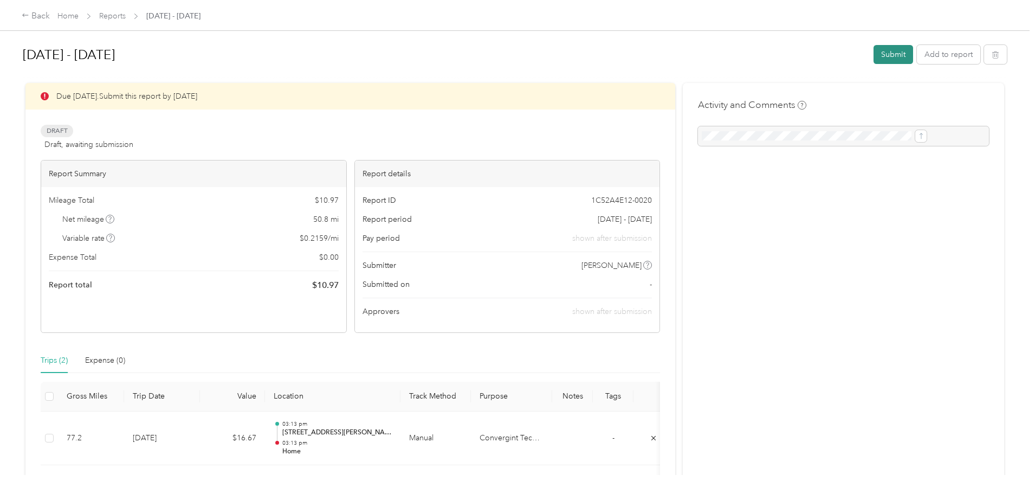  Describe the element at coordinates (511, 396) in the screenshot. I see `th: Purpose` at that location.